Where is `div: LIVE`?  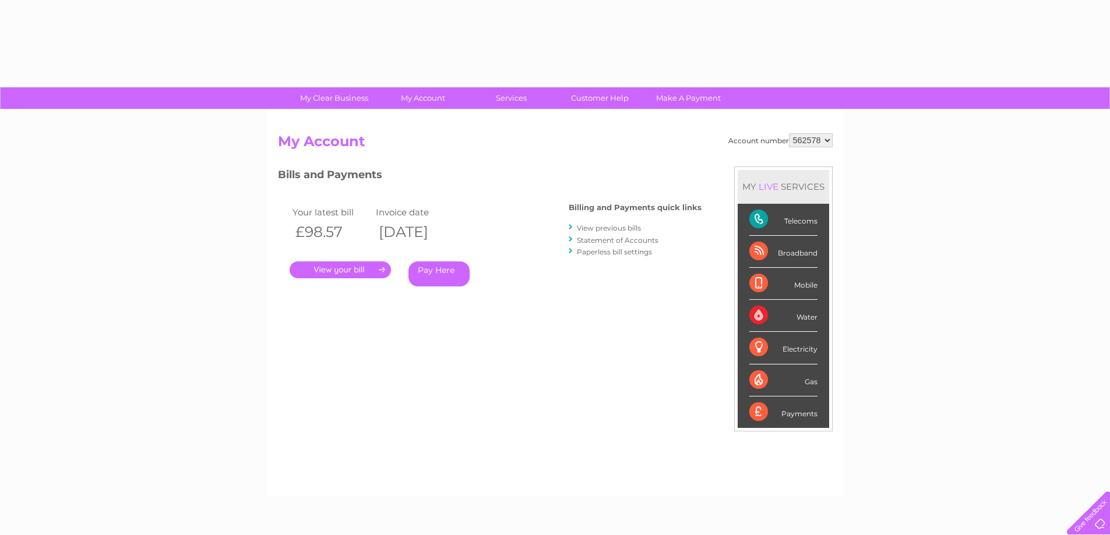
div: LIVE is located at coordinates (768, 186).